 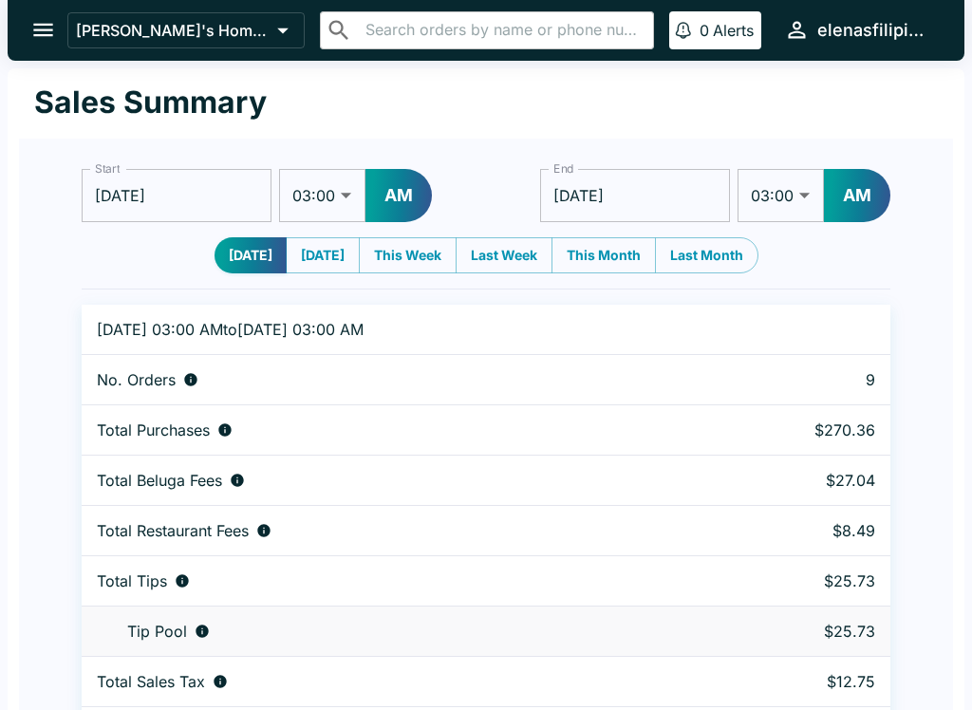 I want to click on label: End, so click(x=564, y=168).